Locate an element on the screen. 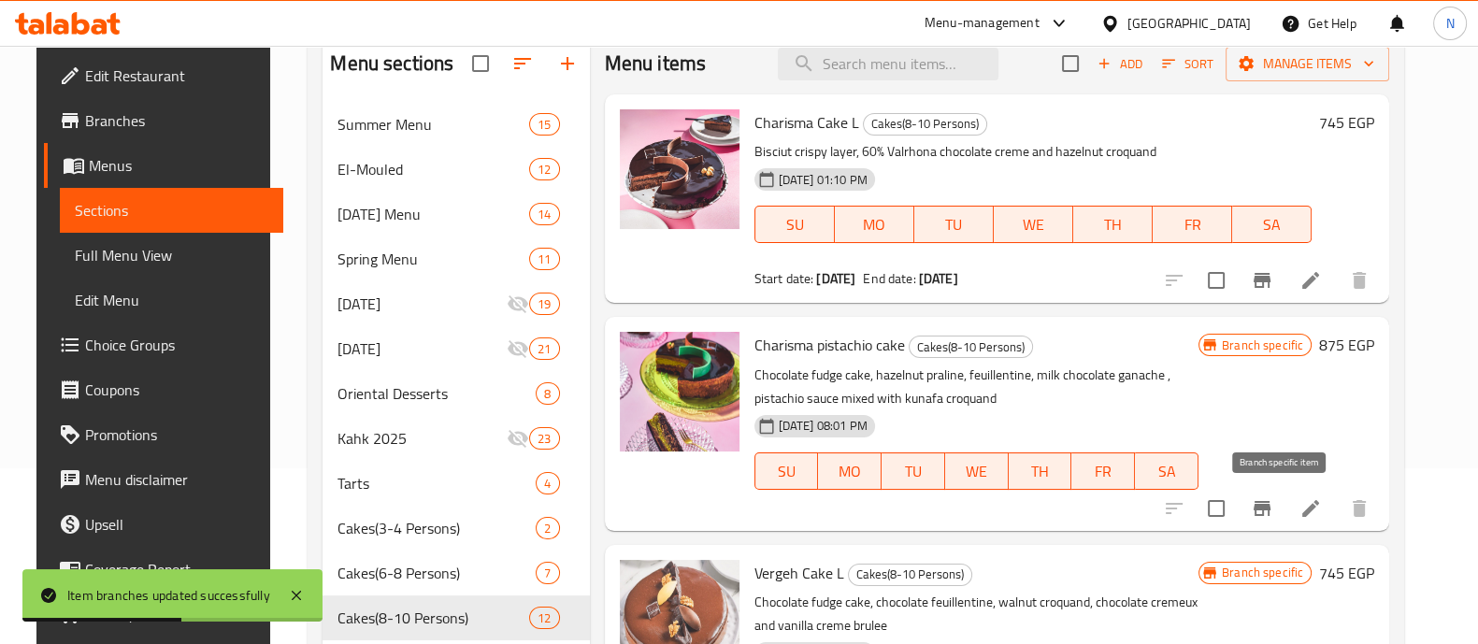 The height and width of the screenshot is (644, 1478). span: Choice Groups is located at coordinates (177, 345).